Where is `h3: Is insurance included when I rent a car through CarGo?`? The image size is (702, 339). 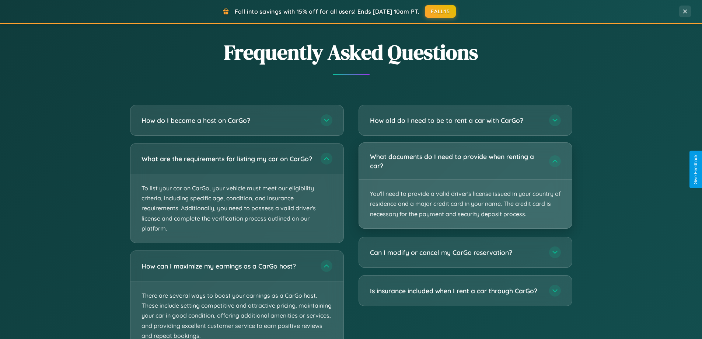
h3: Is insurance included when I rent a car through CarGo? is located at coordinates (456, 291).